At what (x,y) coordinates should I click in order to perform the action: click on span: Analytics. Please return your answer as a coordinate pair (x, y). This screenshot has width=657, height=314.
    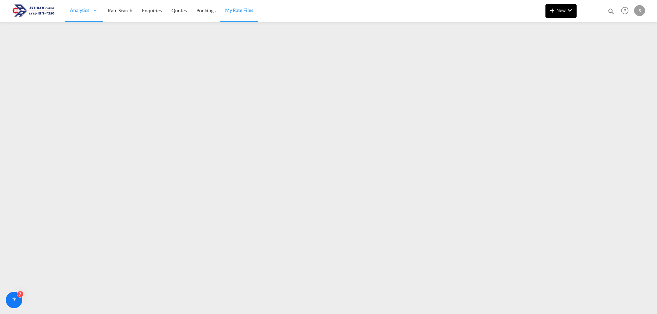
    Looking at the image, I should click on (79, 10).